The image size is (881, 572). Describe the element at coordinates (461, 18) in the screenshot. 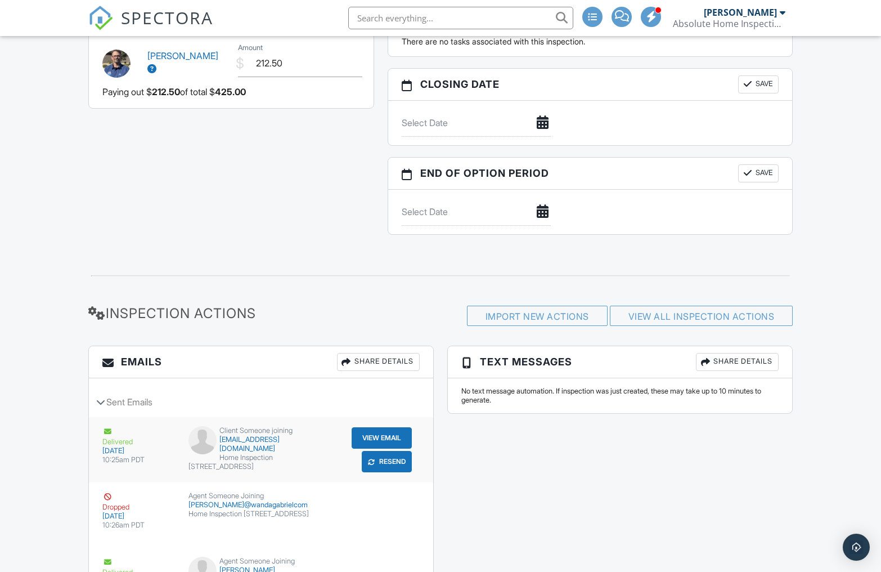

I see `input: Search everything...` at that location.